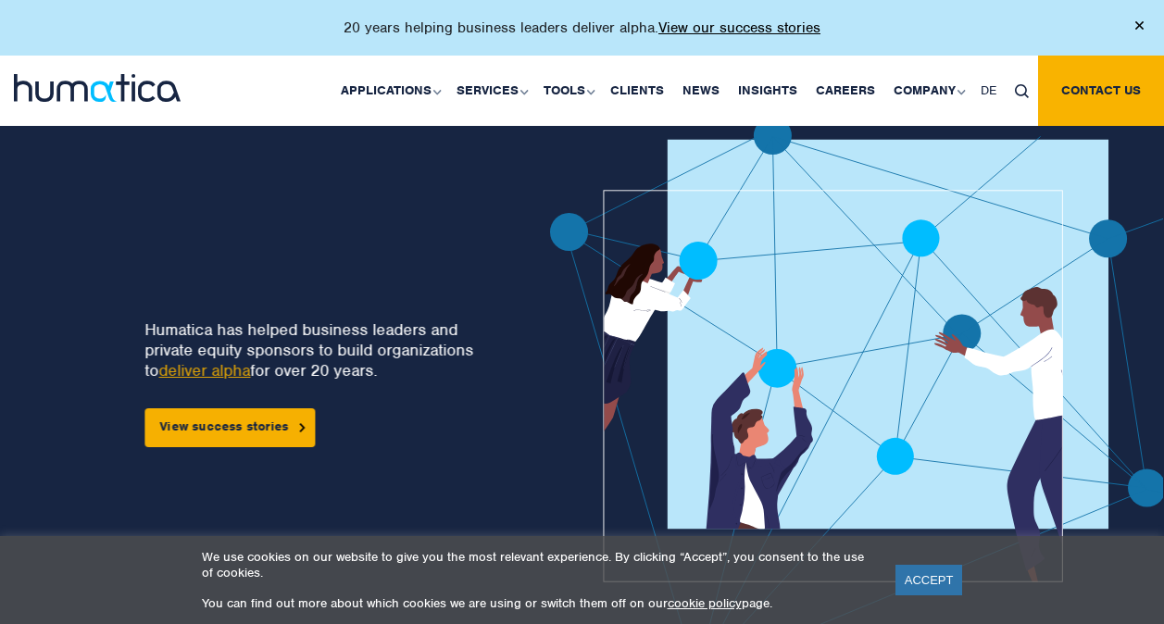 The image size is (1164, 624). I want to click on a: Careers, so click(845, 91).